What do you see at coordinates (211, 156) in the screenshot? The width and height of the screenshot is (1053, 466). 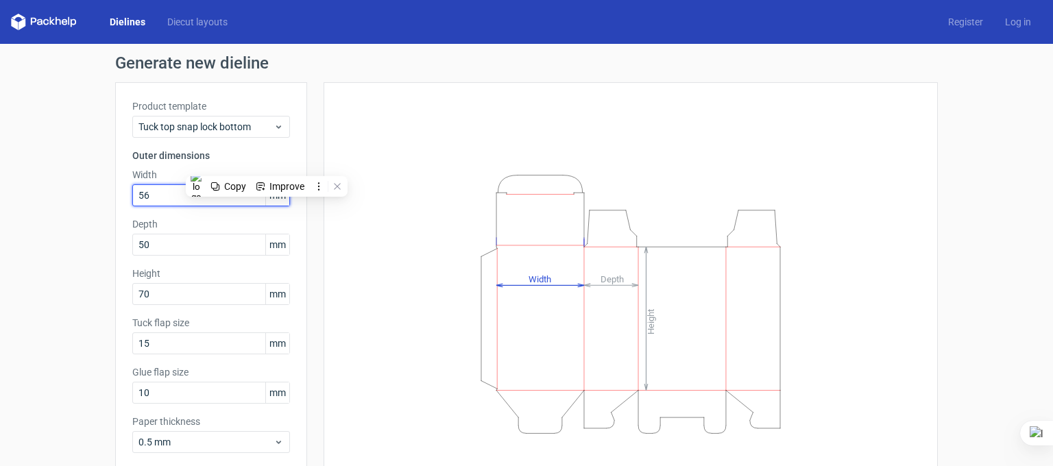 I see `h3: Outer dimensions` at bounding box center [211, 156].